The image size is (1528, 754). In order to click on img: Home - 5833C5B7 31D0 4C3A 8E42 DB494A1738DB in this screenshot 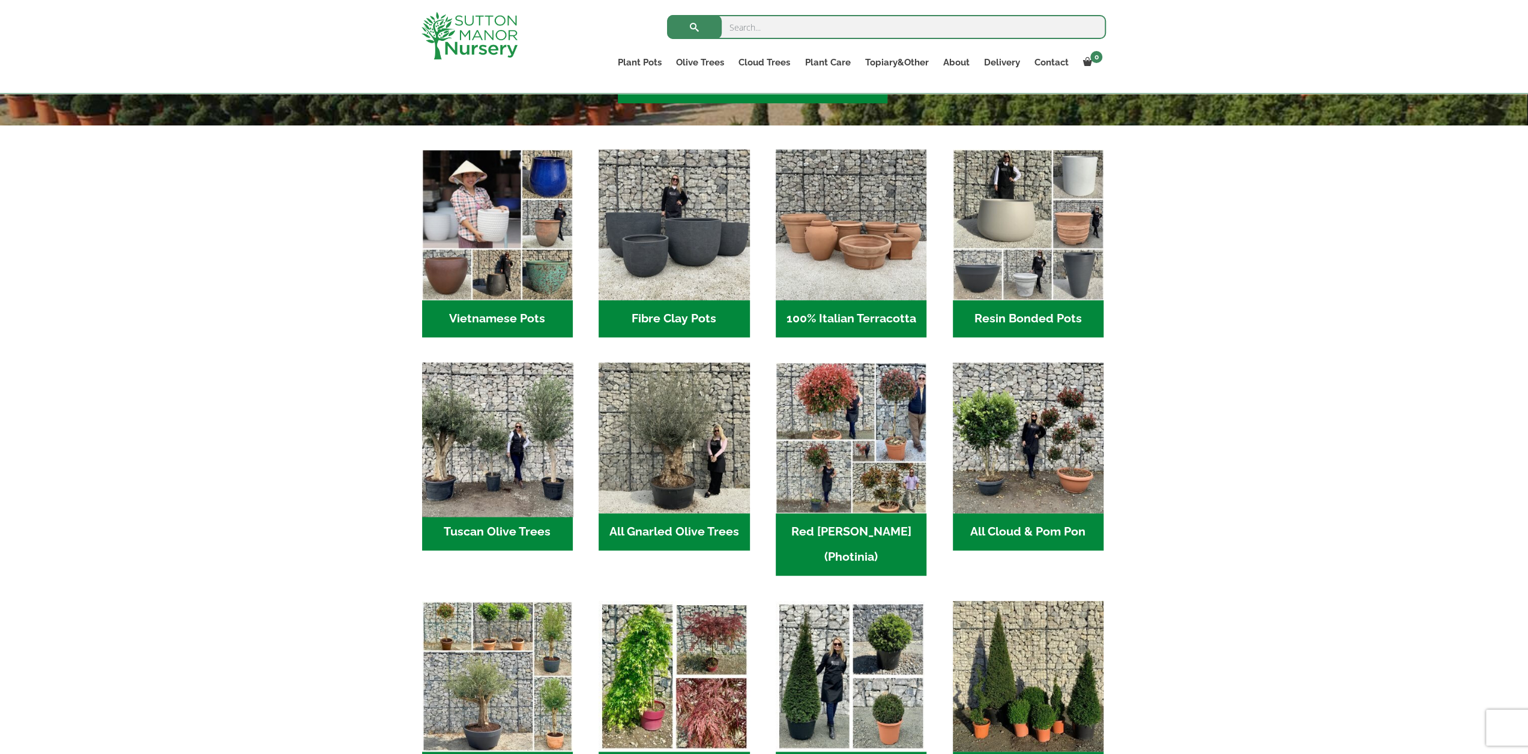, I will do `click(674, 438)`.